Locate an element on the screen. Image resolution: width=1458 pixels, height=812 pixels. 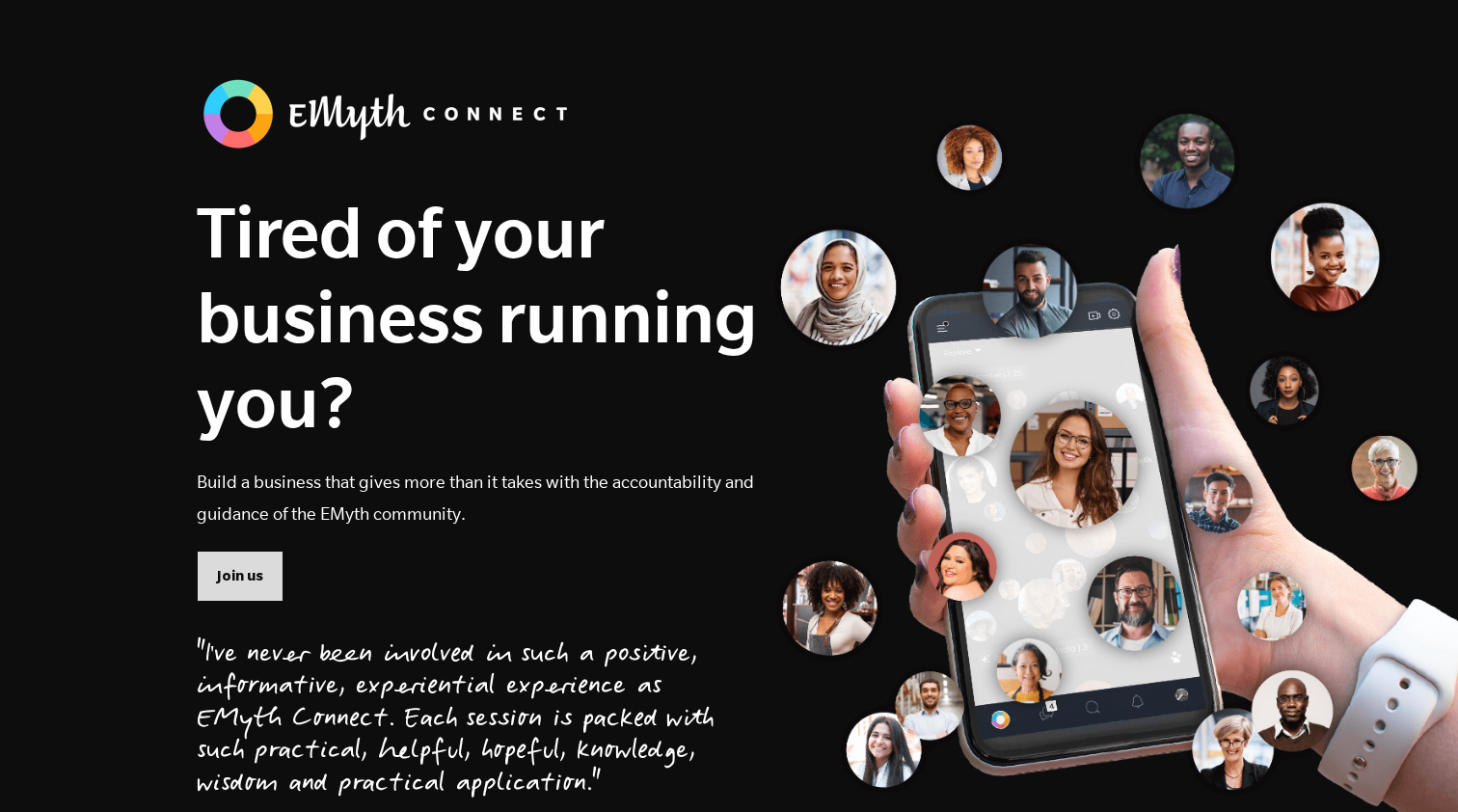
div: Chat Widget is located at coordinates (1410, 766).